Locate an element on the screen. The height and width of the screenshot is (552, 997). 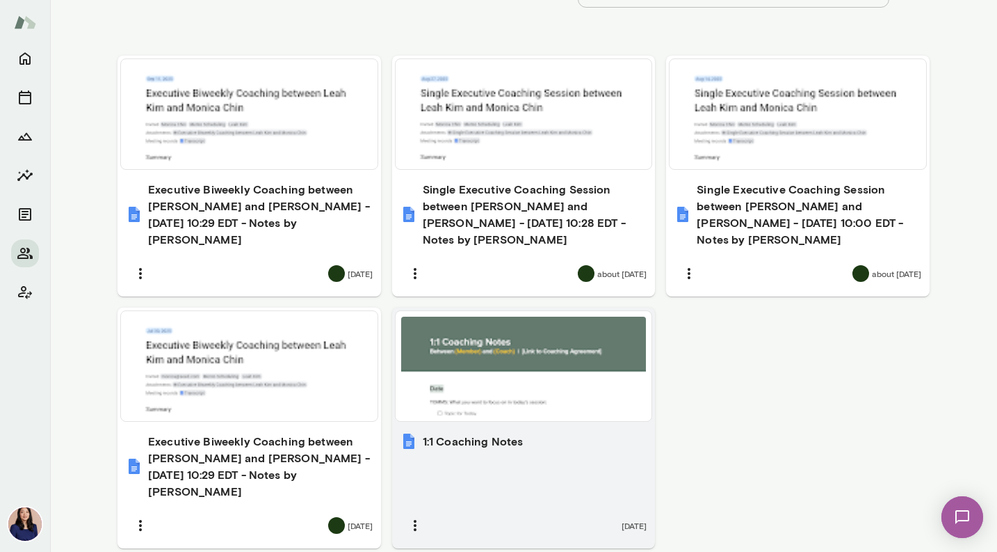
button: Insights is located at coordinates (25, 175).